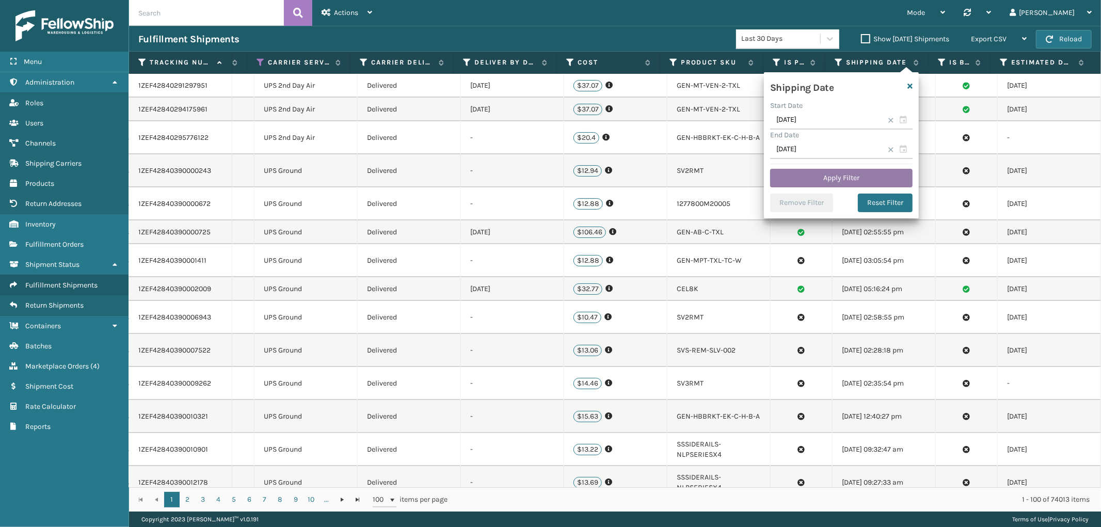 This screenshot has height=527, width=1101. I want to click on a: 10, so click(311, 500).